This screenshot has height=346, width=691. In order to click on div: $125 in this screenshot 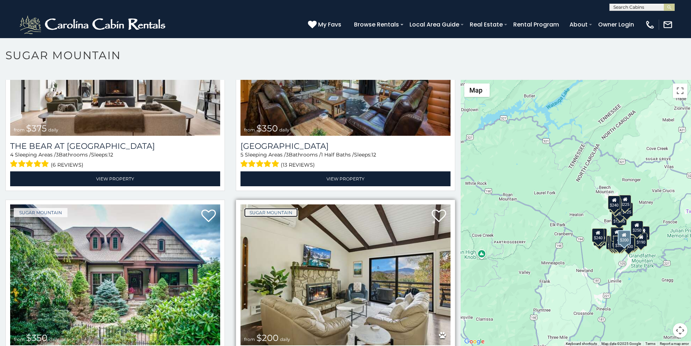, I will do `click(627, 209)`.